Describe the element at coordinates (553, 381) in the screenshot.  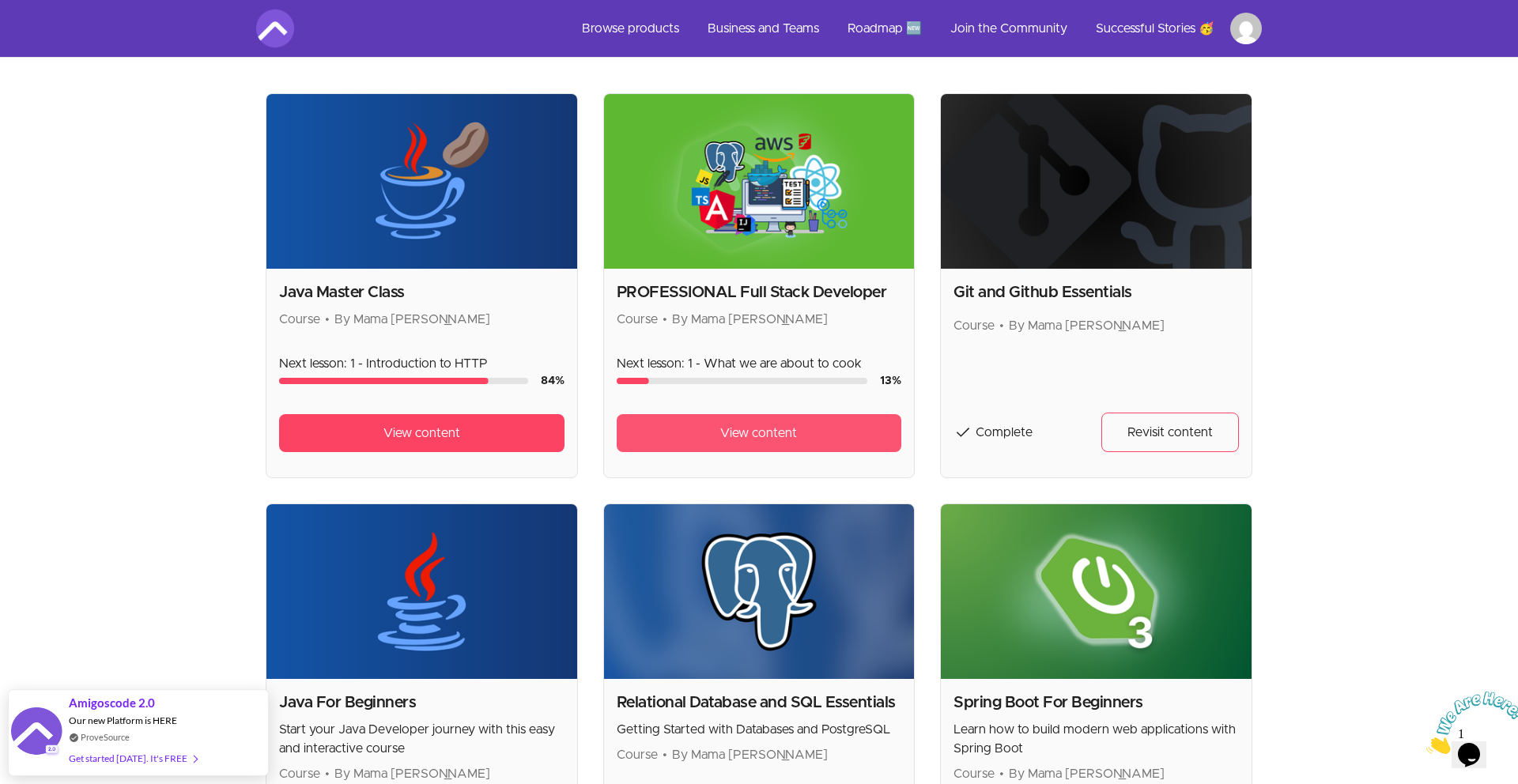
I see `span: 84 %` at that location.